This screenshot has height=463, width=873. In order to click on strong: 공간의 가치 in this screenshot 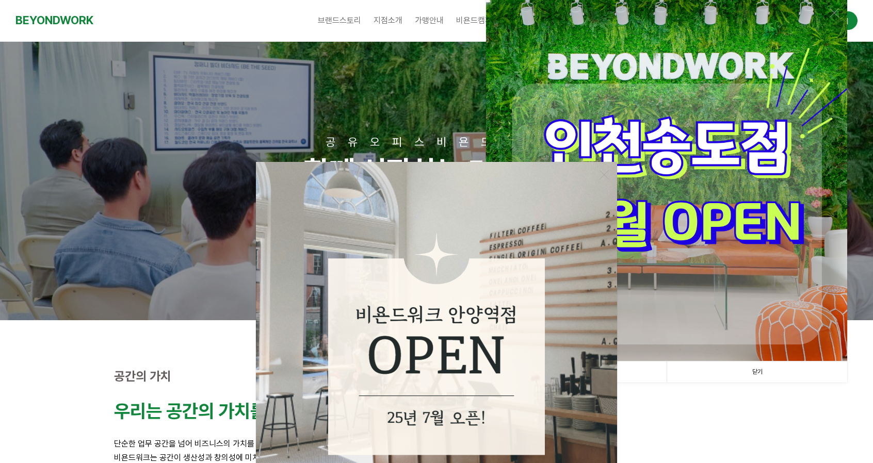, I will do `click(142, 376)`.